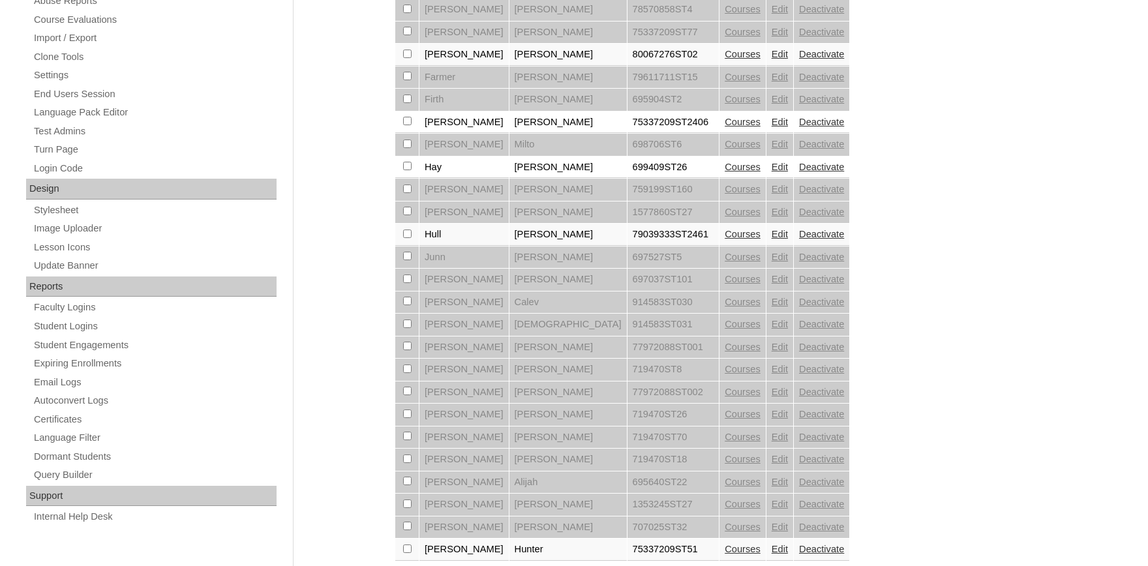 Image resolution: width=1148 pixels, height=566 pixels. I want to click on a: Test Admins, so click(155, 131).